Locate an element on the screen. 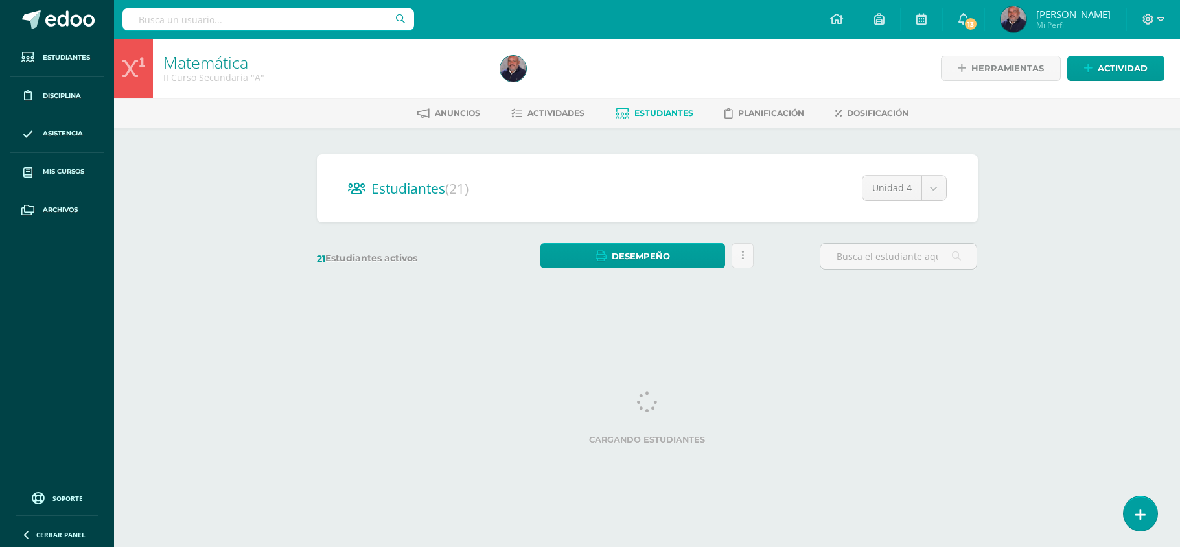 The width and height of the screenshot is (1180, 547). span: Archivos is located at coordinates (60, 210).